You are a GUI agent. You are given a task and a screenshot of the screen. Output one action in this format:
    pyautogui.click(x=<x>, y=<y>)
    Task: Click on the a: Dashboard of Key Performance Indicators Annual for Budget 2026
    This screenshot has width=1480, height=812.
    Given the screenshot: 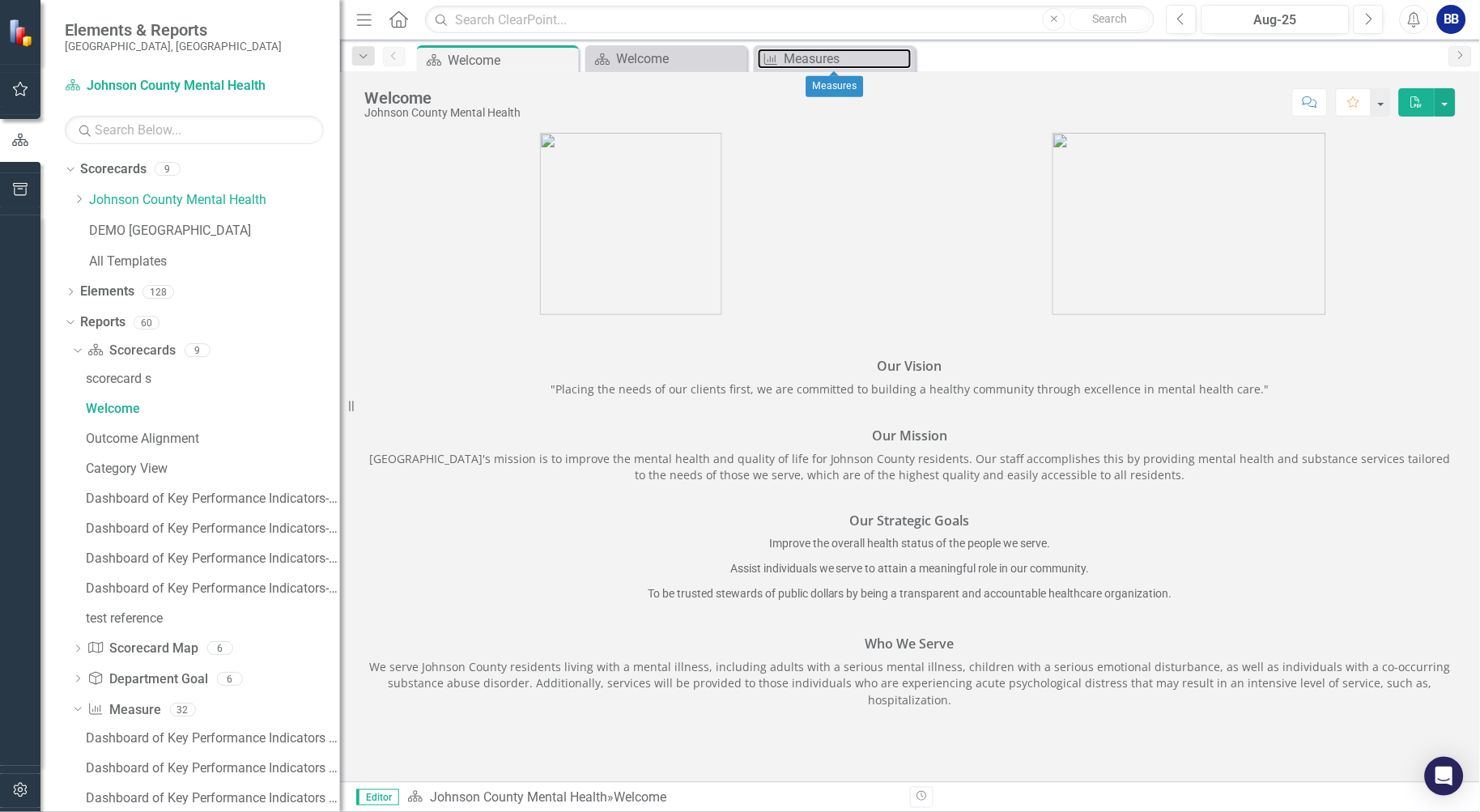 What is the action you would take?
    pyautogui.click(x=211, y=737)
    